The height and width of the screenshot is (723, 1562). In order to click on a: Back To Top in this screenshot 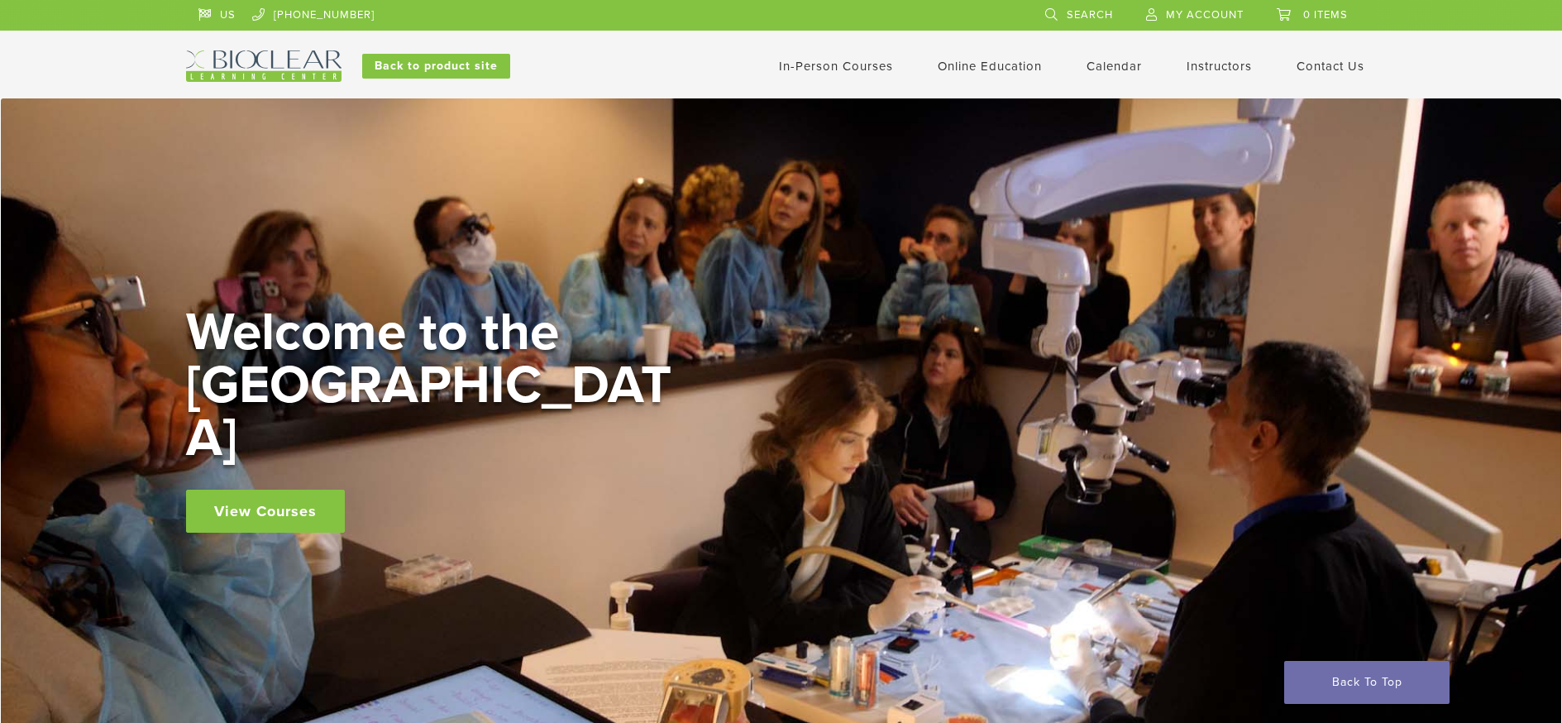, I will do `click(1367, 682)`.